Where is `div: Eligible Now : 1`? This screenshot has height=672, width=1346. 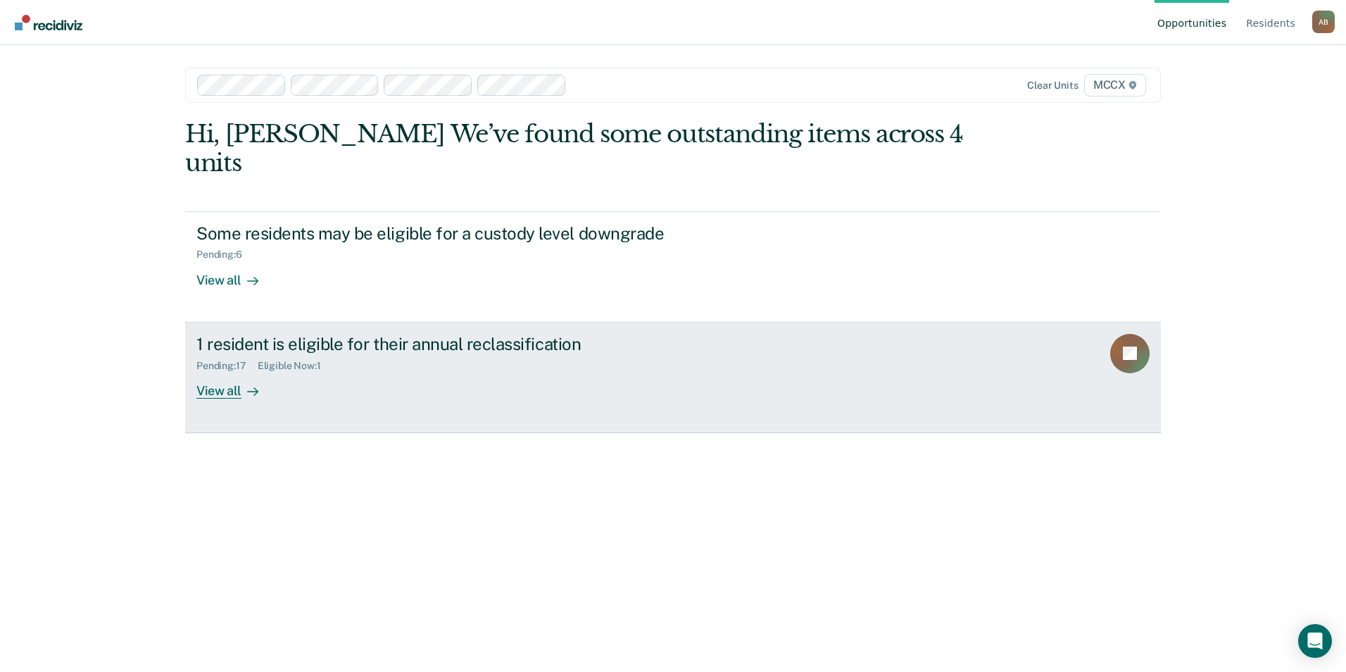
div: Eligible Now : 1 is located at coordinates (295, 365).